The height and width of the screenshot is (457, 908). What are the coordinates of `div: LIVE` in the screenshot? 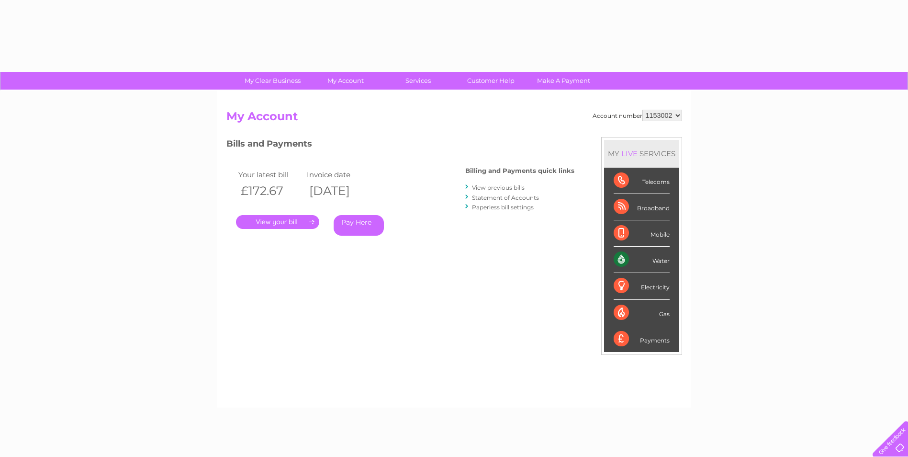 It's located at (629, 153).